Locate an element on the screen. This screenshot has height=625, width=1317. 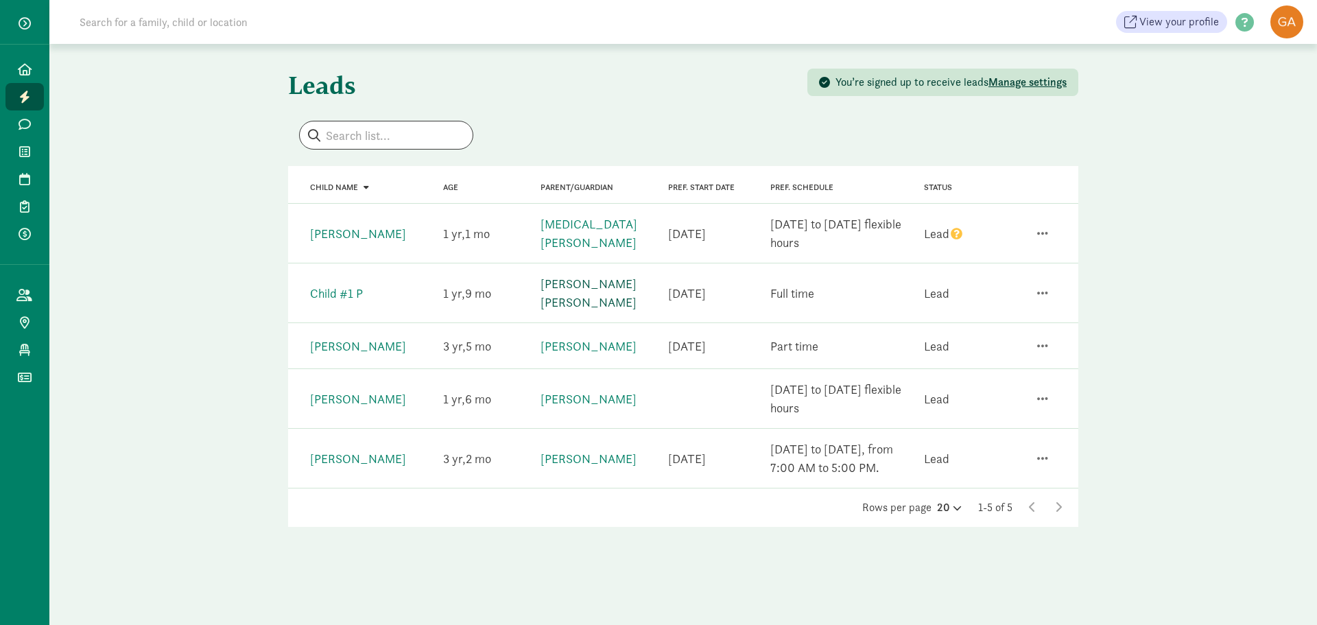
span: 2 is located at coordinates (478, 458).